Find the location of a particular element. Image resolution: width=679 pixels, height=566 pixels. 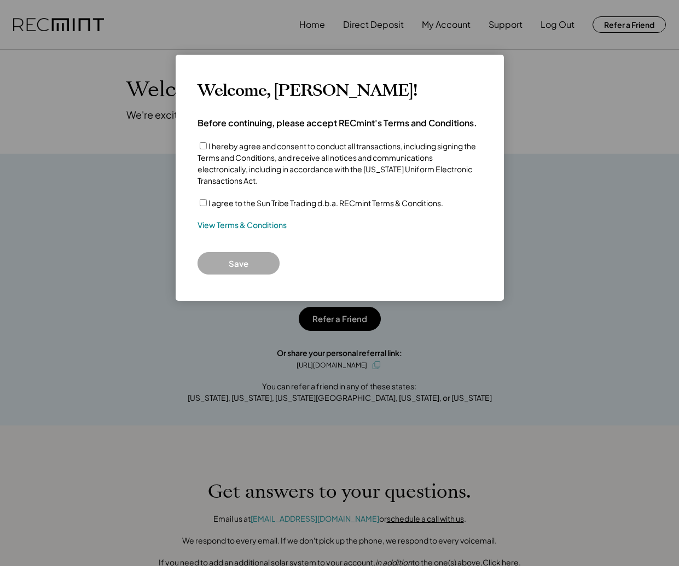

a: View Terms & Conditions is located at coordinates (242, 225).